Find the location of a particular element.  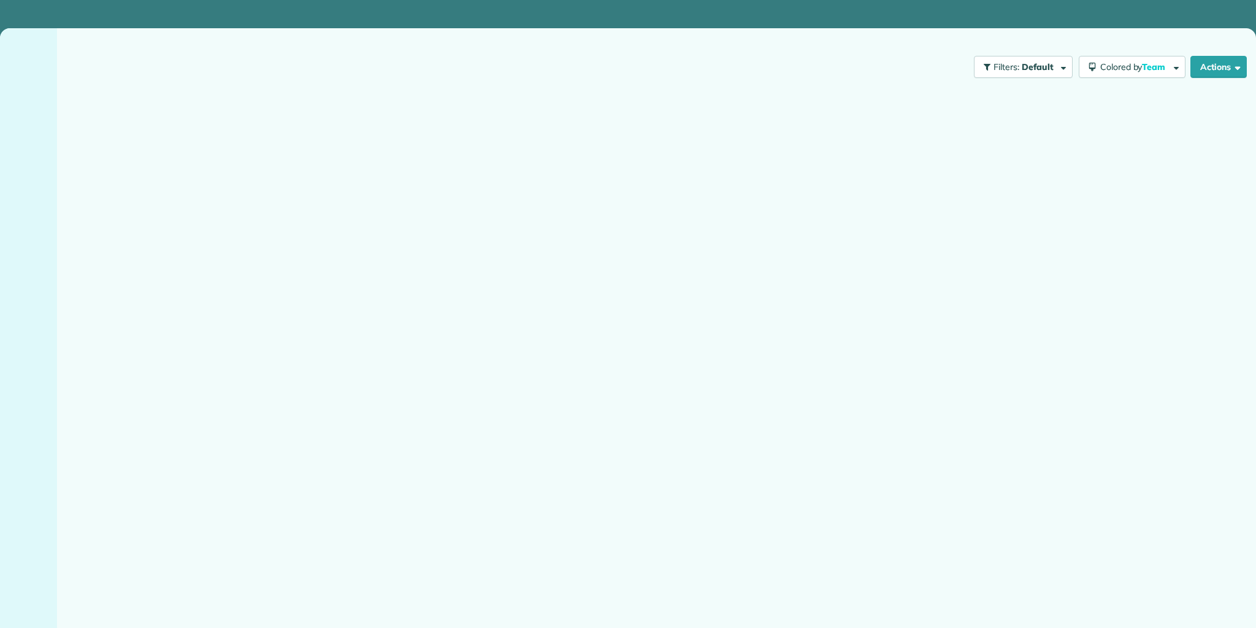

span: Team is located at coordinates (1154, 67).